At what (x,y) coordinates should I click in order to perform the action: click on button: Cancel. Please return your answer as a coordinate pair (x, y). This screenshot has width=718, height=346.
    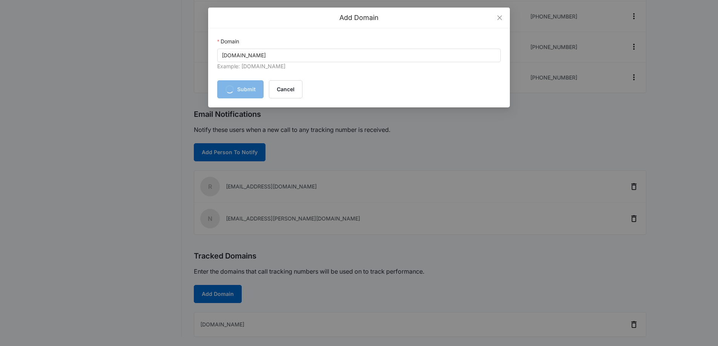
    Looking at the image, I should click on (286, 89).